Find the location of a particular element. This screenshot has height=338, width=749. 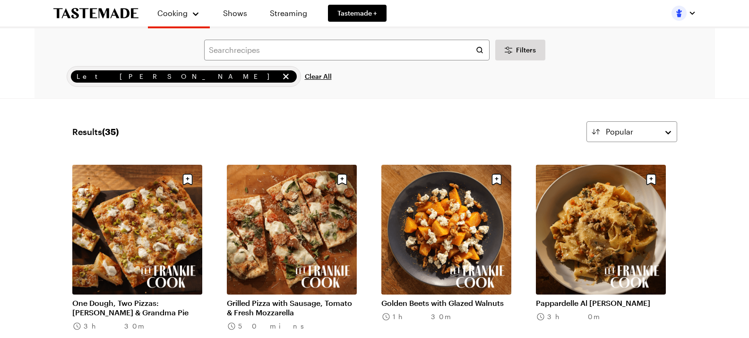

button: Desktop filters is located at coordinates (520, 50).